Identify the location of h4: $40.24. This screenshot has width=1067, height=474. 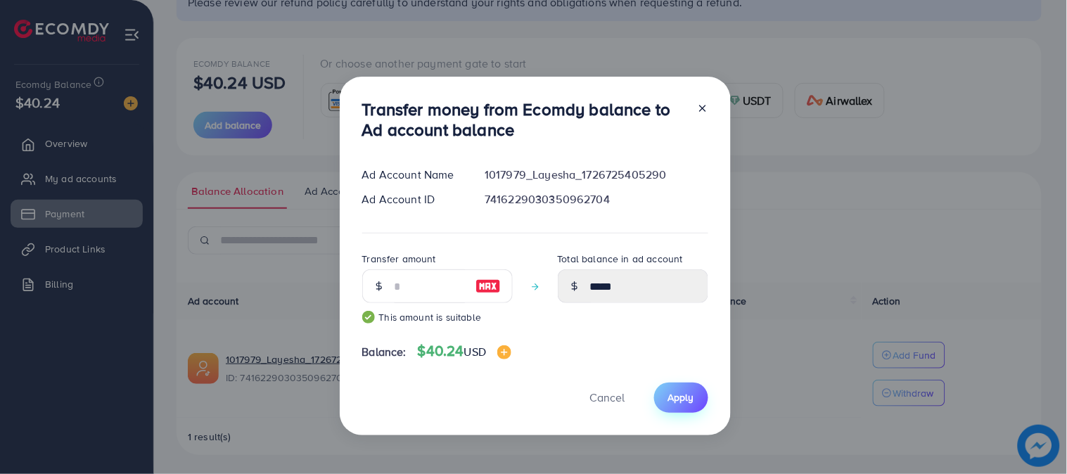
(464, 351).